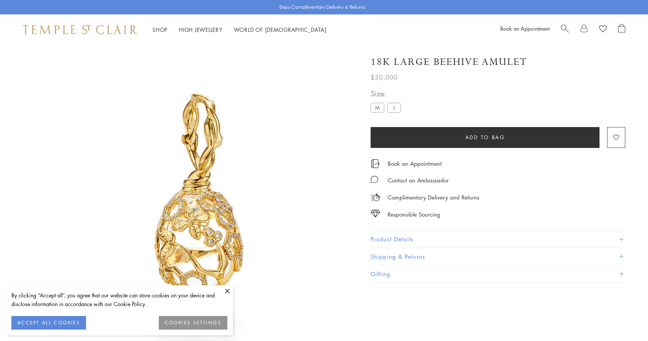 The image size is (648, 341). Describe the element at coordinates (387, 93) in the screenshot. I see `span: Size:` at that location.